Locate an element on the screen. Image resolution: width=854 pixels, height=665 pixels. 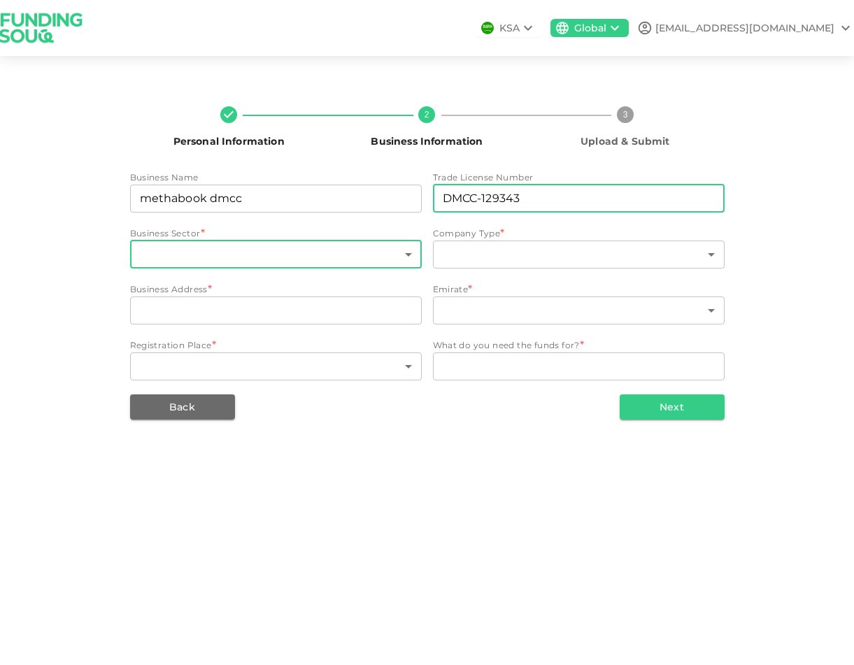
input: businessAddress.addressLine is located at coordinates (276, 311).